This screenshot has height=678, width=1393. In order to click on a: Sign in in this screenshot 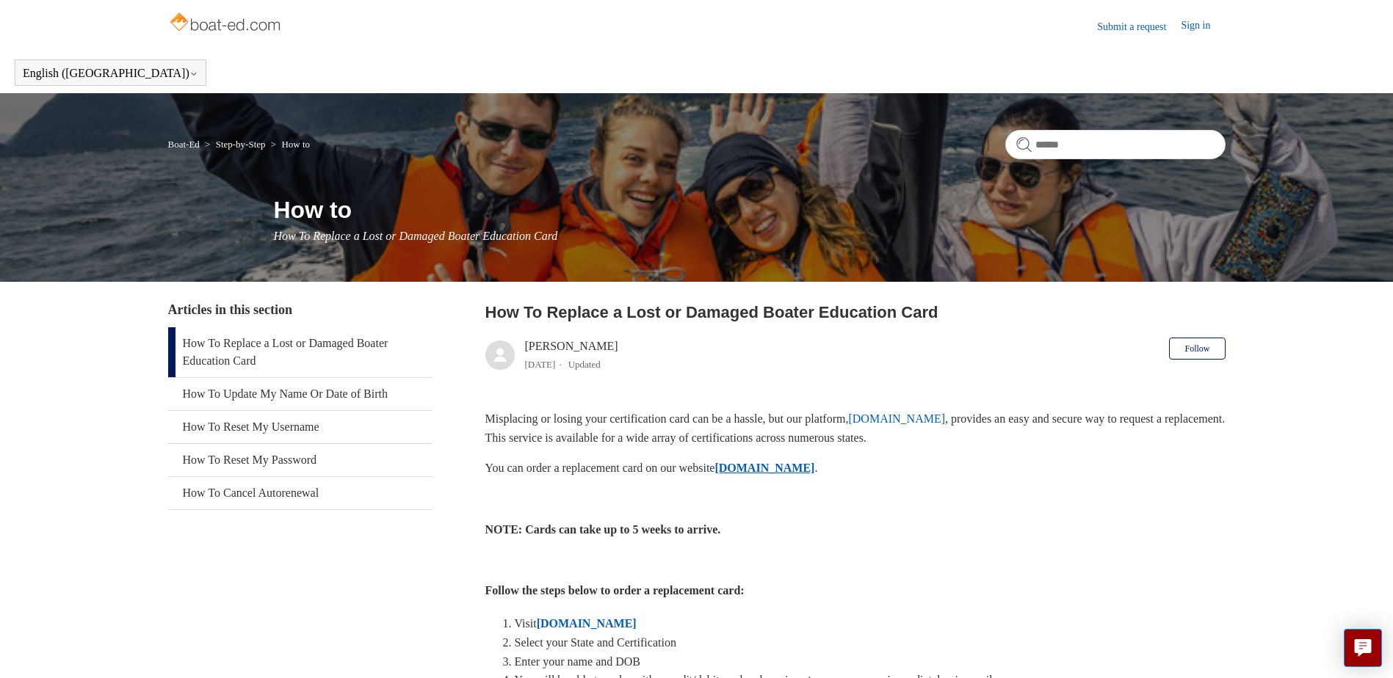, I will do `click(1202, 26)`.